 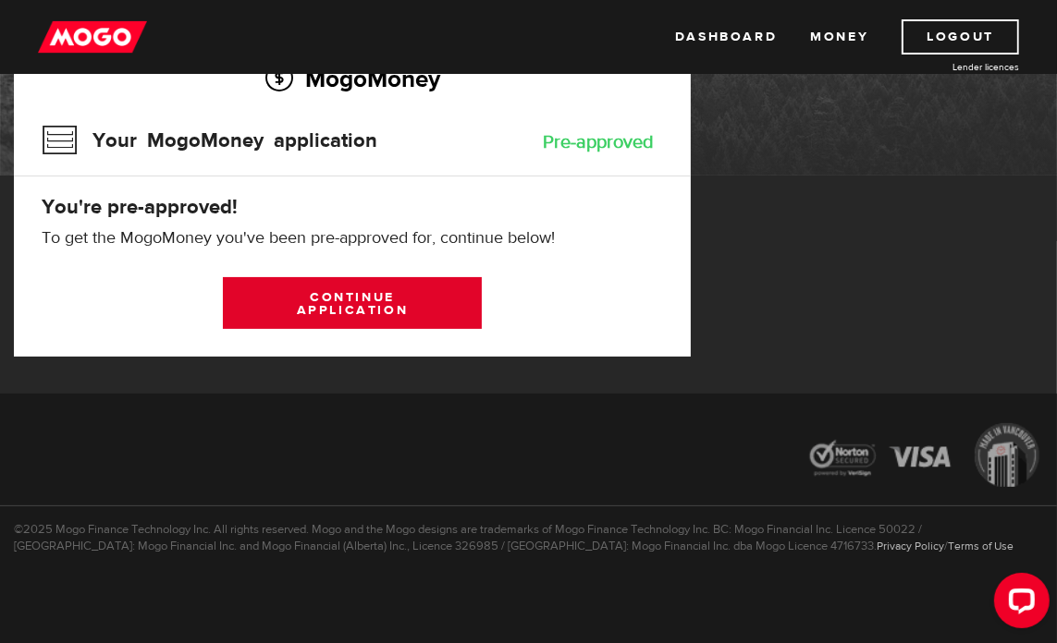 I want to click on h4: You're pre-approved!, so click(x=352, y=207).